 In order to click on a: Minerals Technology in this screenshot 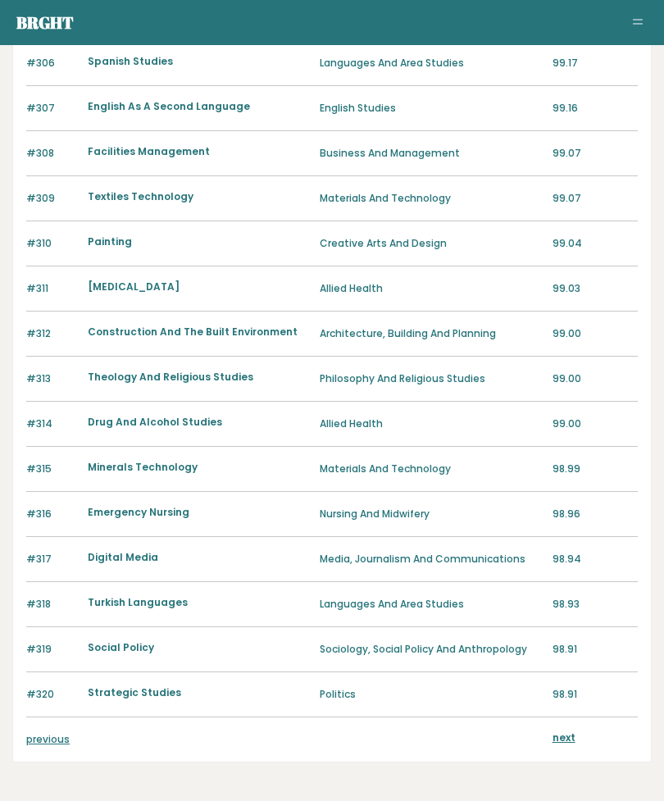, I will do `click(143, 466)`.